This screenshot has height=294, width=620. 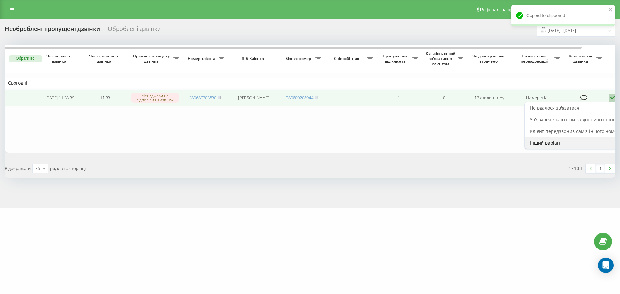 I want to click on div: Оброблені дзвінки, so click(x=134, y=30).